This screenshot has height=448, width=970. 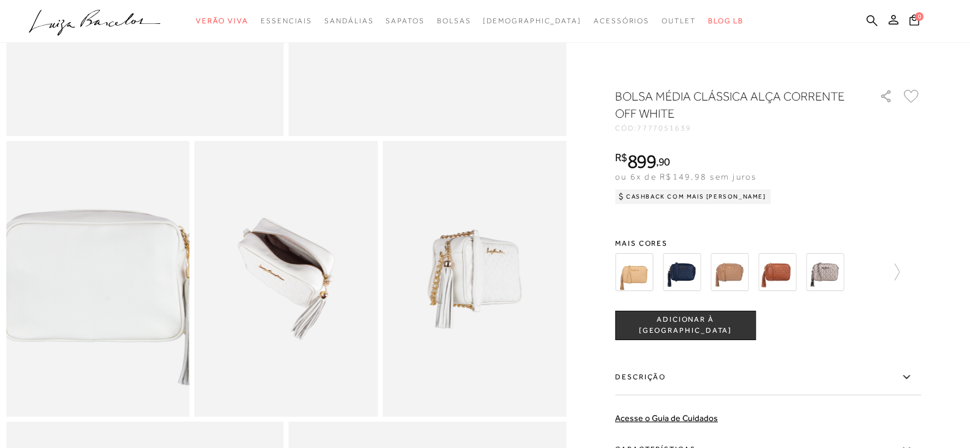 I want to click on span: Sandálias, so click(x=349, y=21).